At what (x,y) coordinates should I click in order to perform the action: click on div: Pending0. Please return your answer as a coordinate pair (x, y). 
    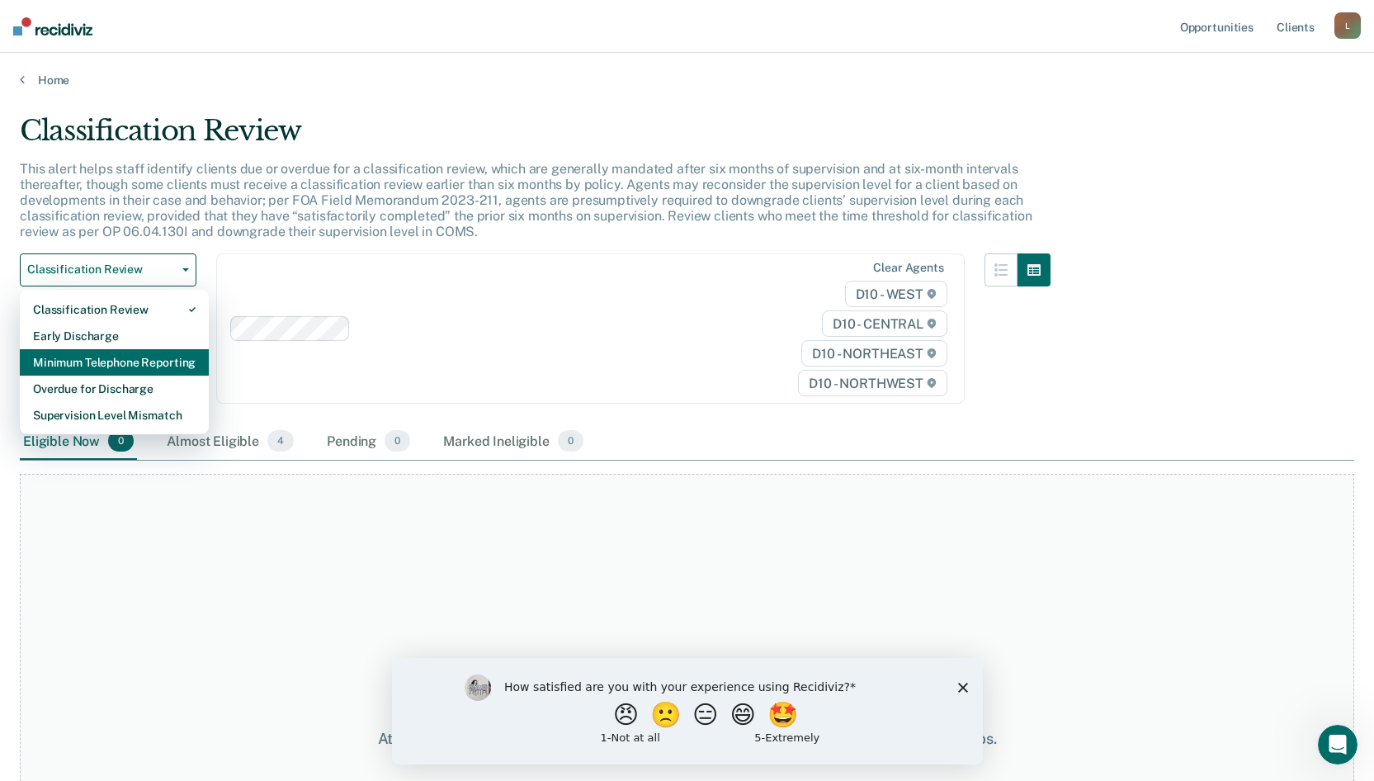
    Looking at the image, I should click on (368, 441).